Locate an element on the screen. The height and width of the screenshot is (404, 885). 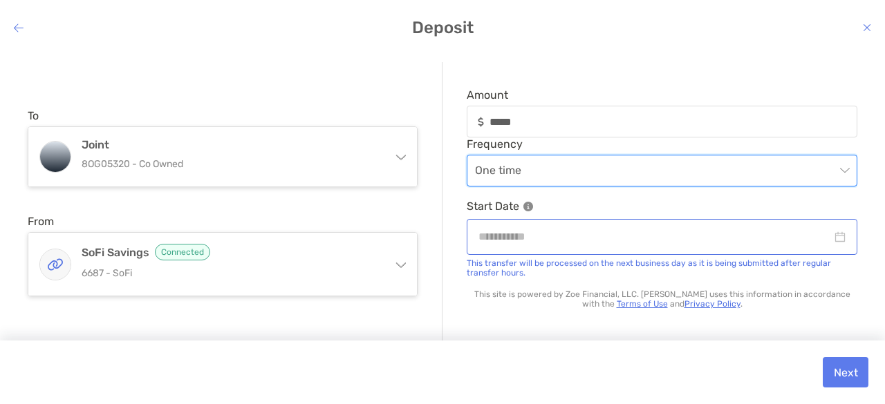
img: SoFi Savings is located at coordinates (55, 265).